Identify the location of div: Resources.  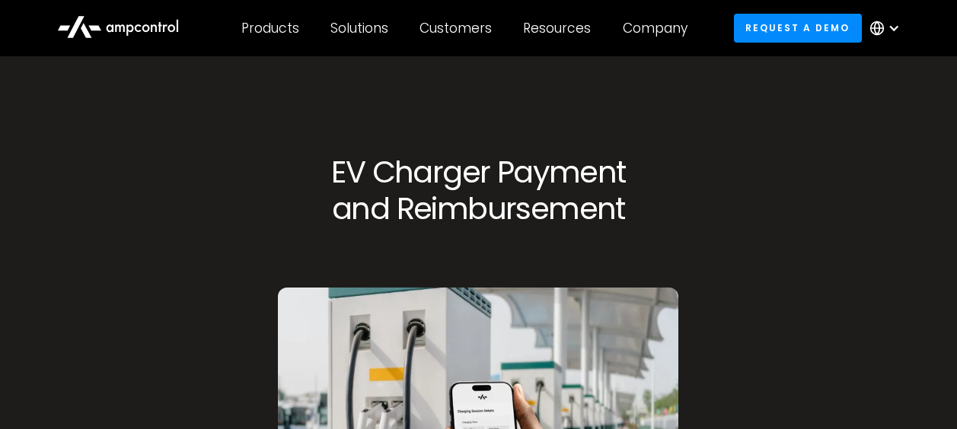
(557, 28).